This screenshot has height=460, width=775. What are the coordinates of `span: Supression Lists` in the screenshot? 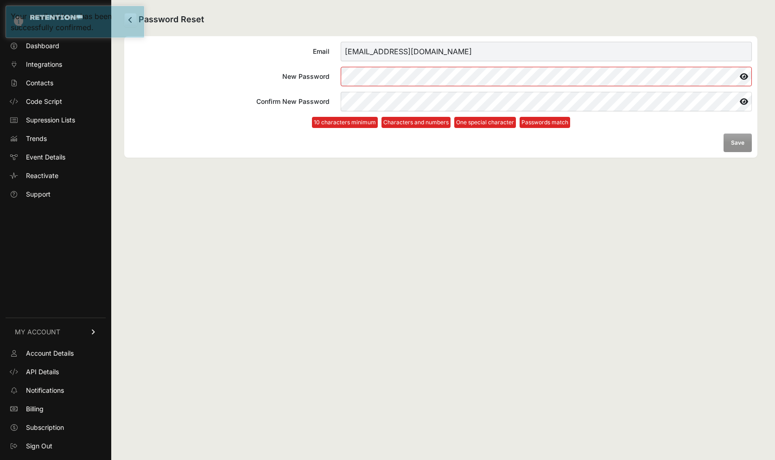 It's located at (51, 120).